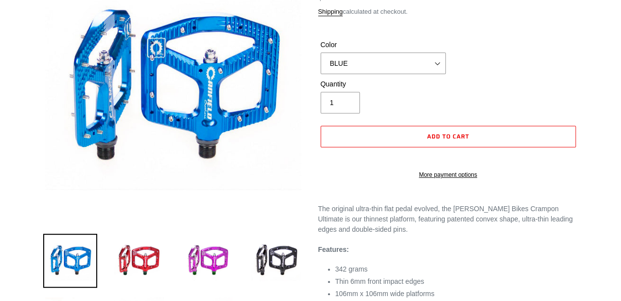 The width and height of the screenshot is (621, 301). Describe the element at coordinates (457, 281) in the screenshot. I see `li: Thin 6mm front impact edges` at that location.